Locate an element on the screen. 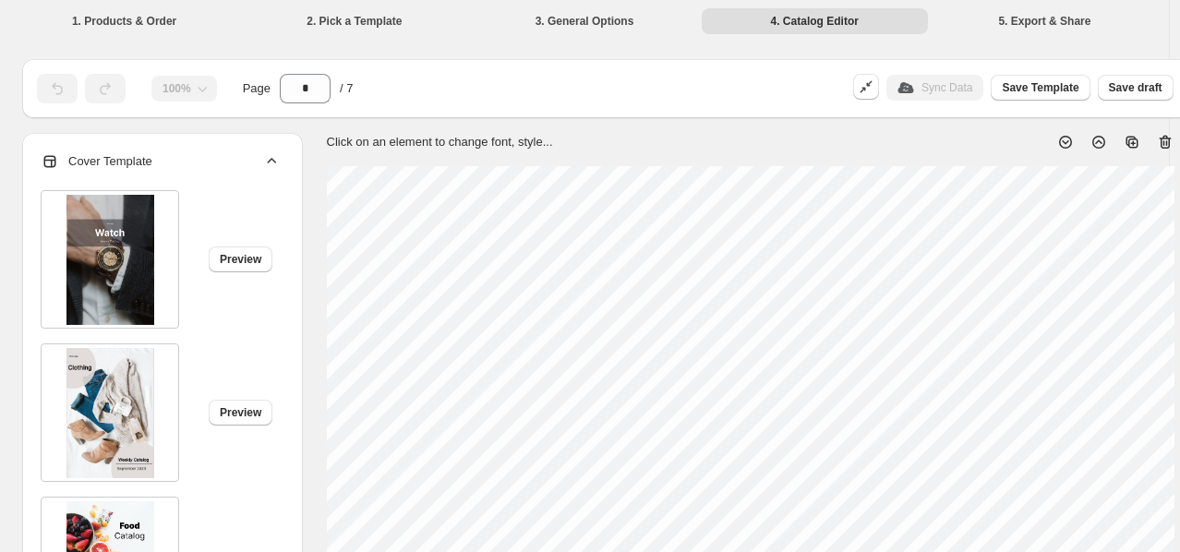  button: Save Template is located at coordinates (1039, 88).